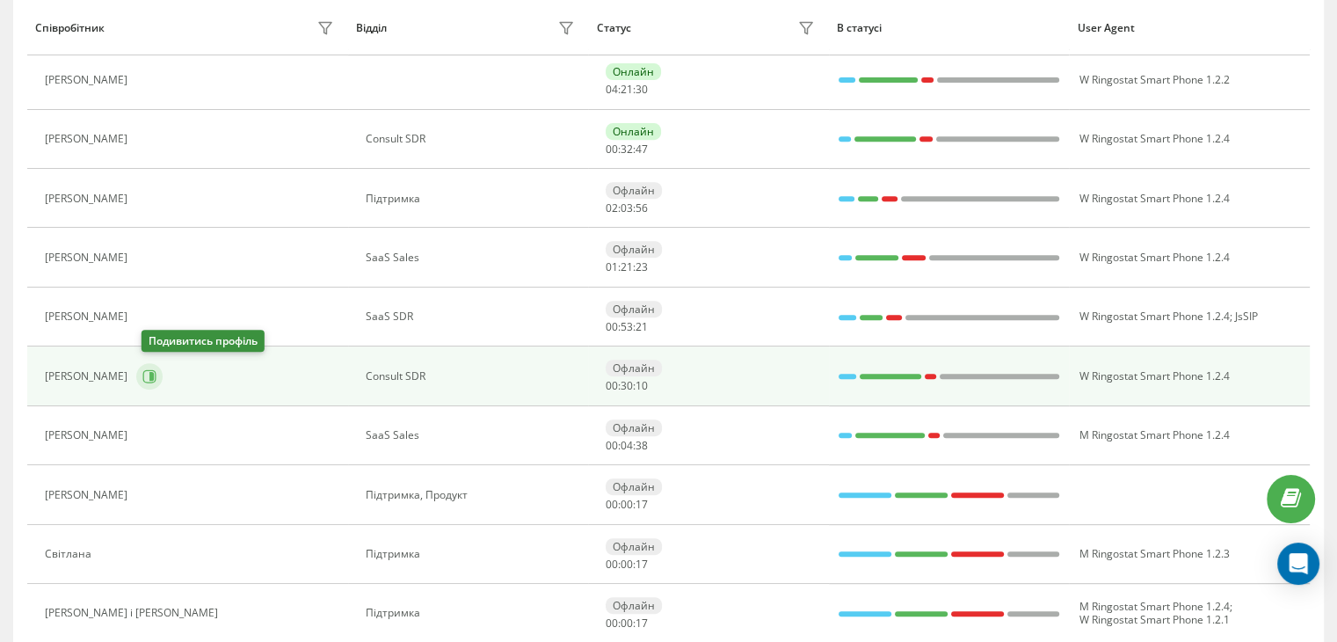  What do you see at coordinates (70, 554) in the screenshot?
I see `div: Світлана` at bounding box center [70, 554].